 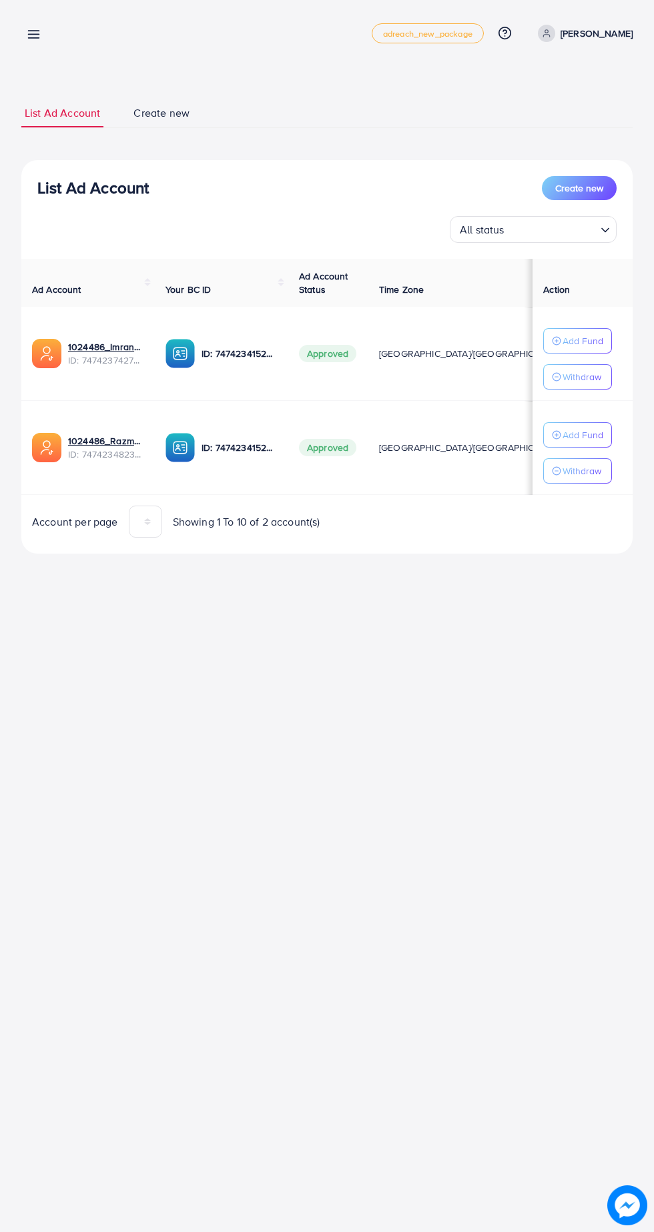 I want to click on div: Search for option, so click(x=533, y=229).